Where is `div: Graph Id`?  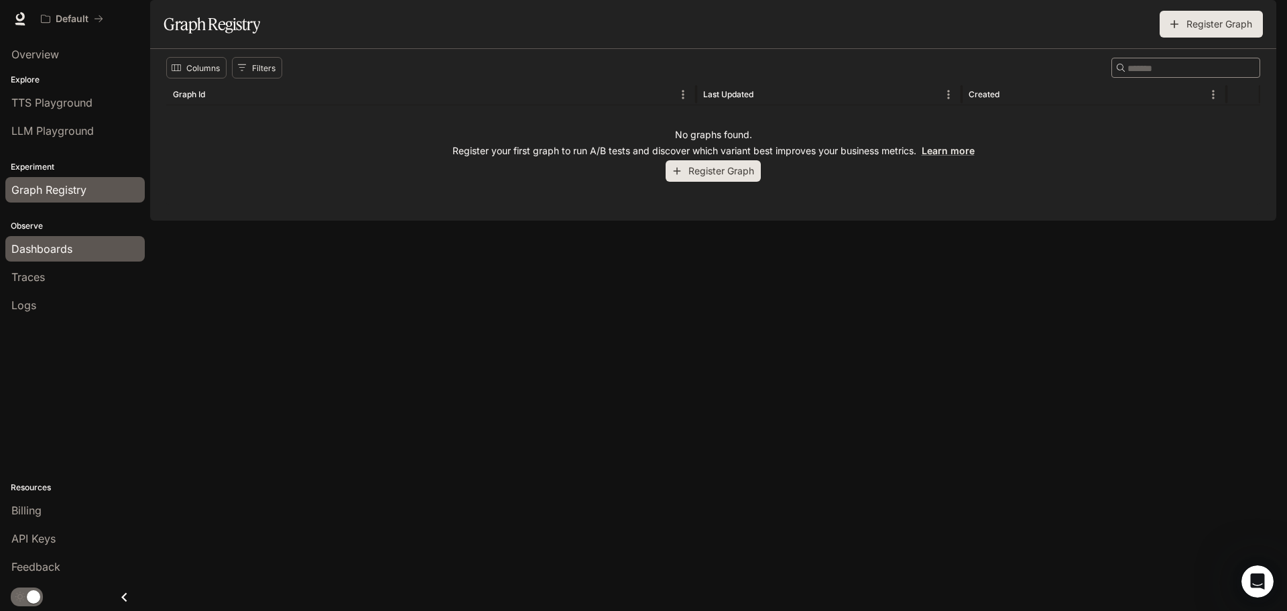 div: Graph Id is located at coordinates (189, 94).